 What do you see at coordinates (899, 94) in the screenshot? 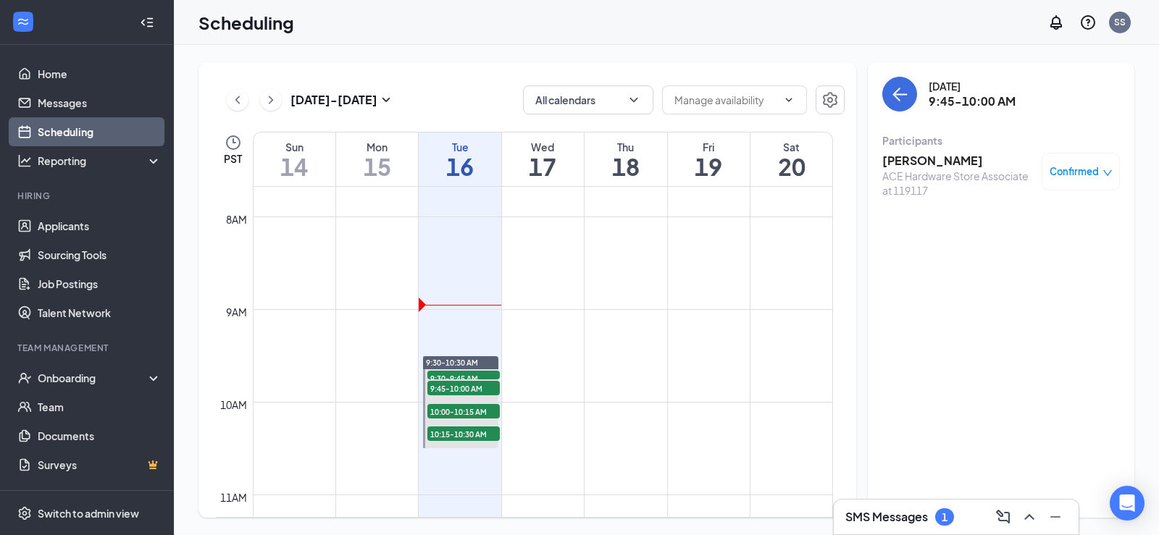
I see `svg: ArrowLeft` at bounding box center [899, 94].